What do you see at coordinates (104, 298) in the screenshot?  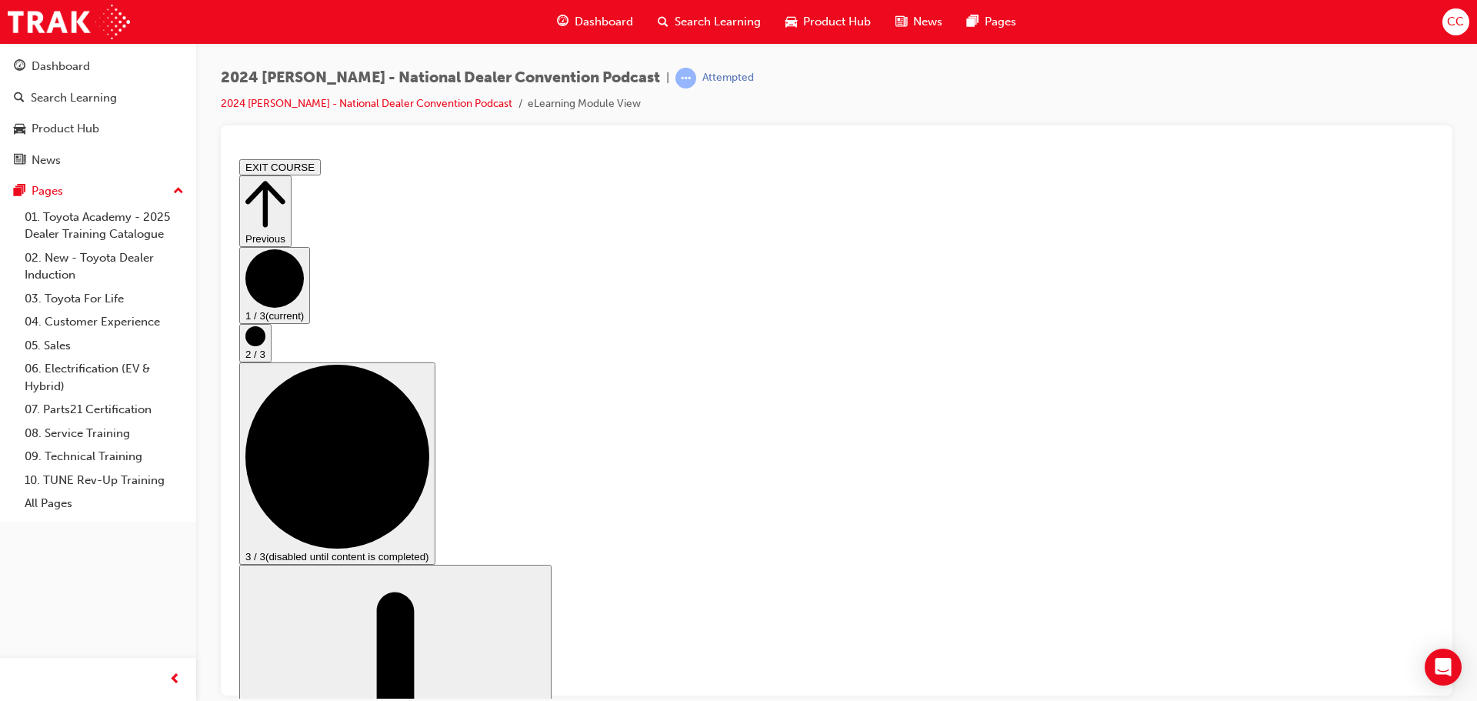 I see `a: 03. Toyota For Life` at bounding box center [104, 298].